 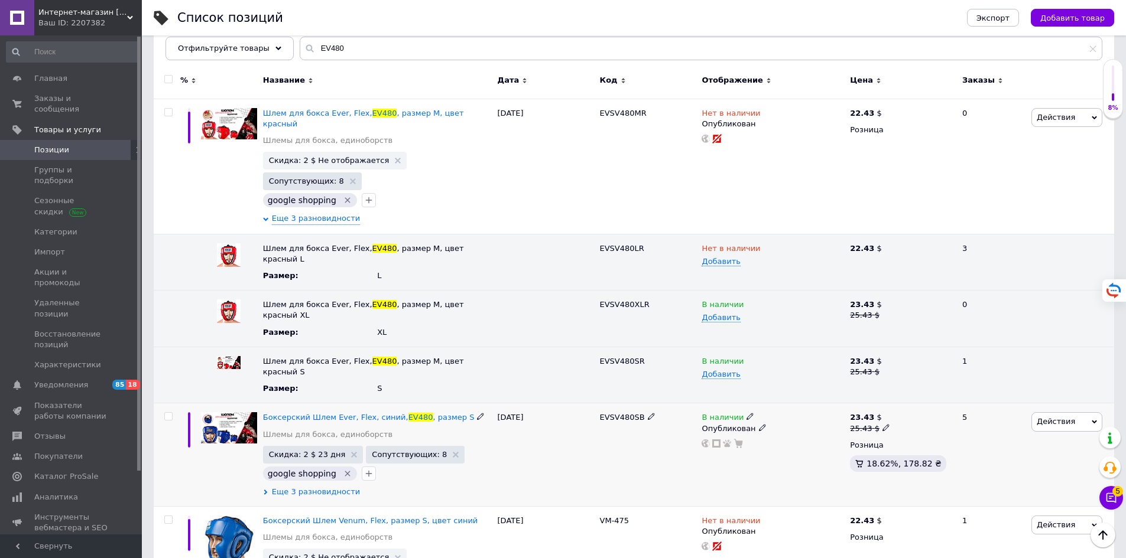 What do you see at coordinates (51, 79) in the screenshot?
I see `span: Главная` at bounding box center [51, 79].